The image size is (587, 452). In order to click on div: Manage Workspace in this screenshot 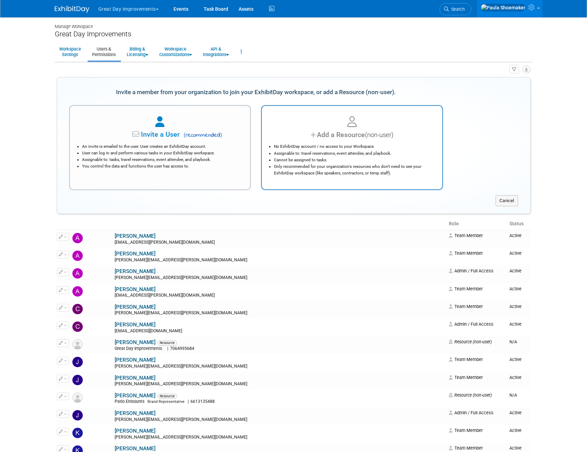, I will do `click(294, 24)`.